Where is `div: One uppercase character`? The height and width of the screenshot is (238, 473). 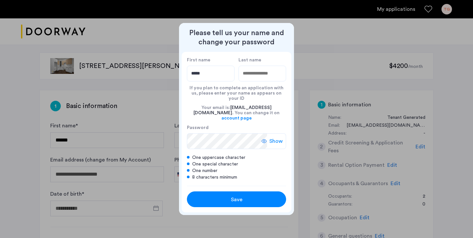 div: One uppercase character is located at coordinates (237, 158).